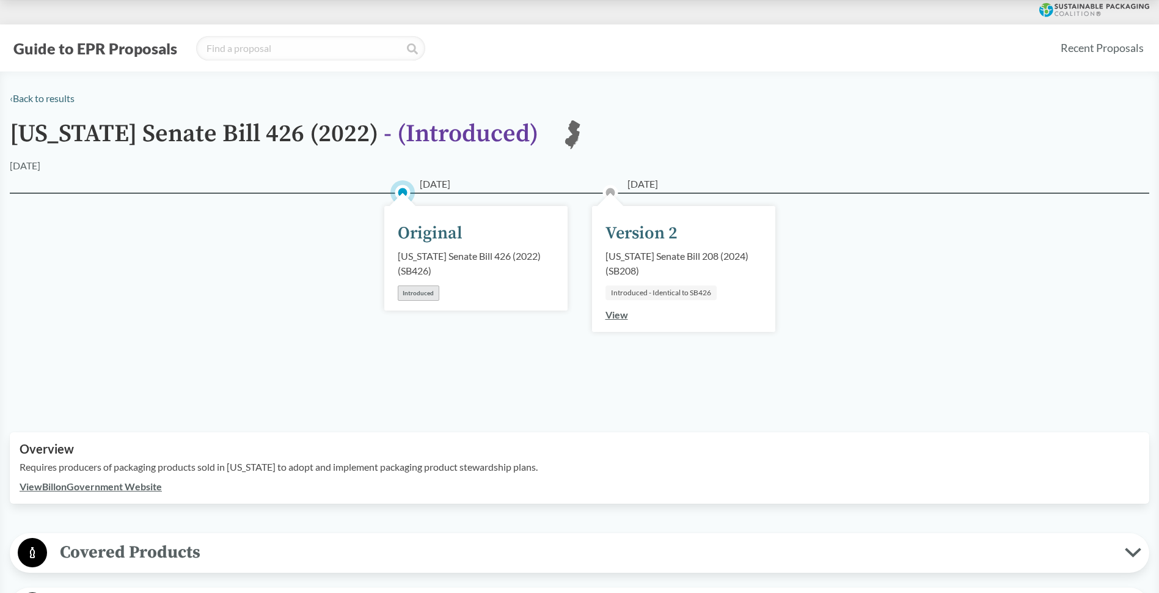  Describe the element at coordinates (1102, 48) in the screenshot. I see `a: Recent Proposals` at that location.